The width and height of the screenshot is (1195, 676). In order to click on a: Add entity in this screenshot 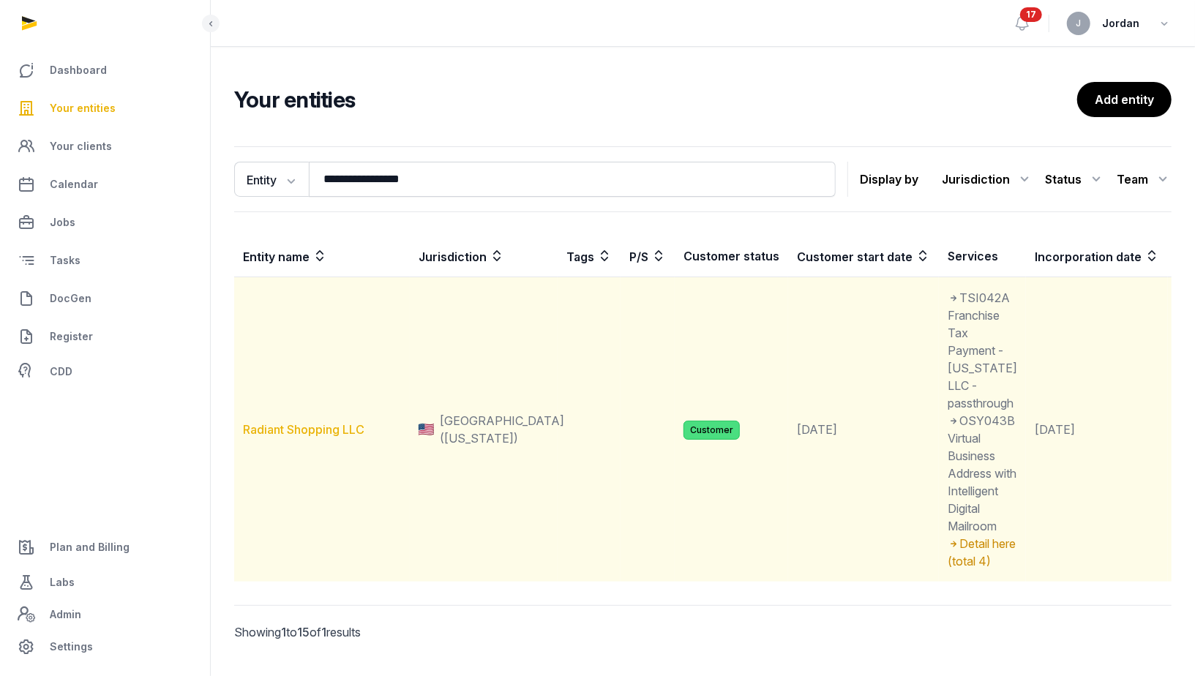, I will do `click(1124, 100)`.